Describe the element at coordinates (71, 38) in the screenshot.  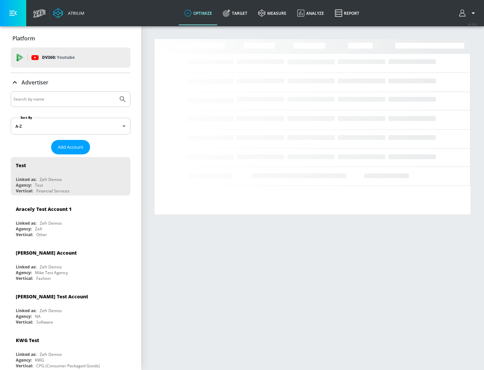
I see `div: Platform` at that location.